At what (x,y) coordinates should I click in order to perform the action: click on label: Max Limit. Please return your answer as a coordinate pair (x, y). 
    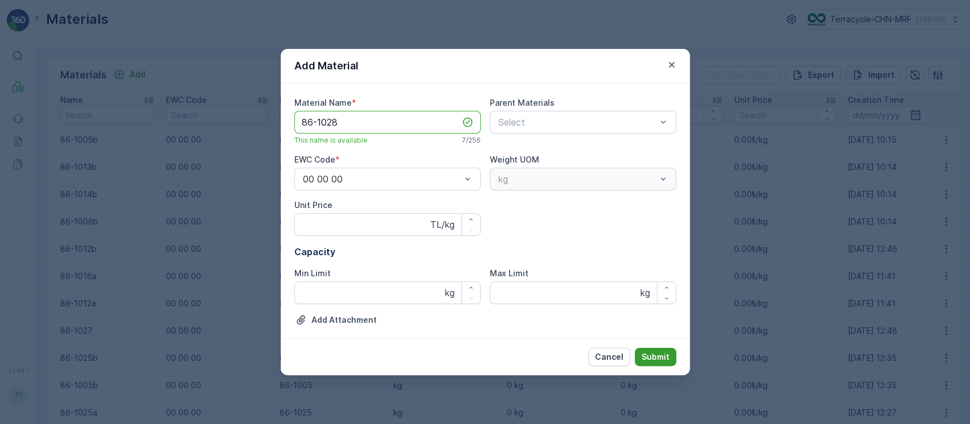
    Looking at the image, I should click on (509, 273).